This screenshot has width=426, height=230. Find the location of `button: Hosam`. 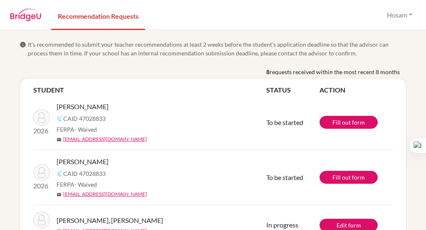

button: Hosam is located at coordinates (399, 15).